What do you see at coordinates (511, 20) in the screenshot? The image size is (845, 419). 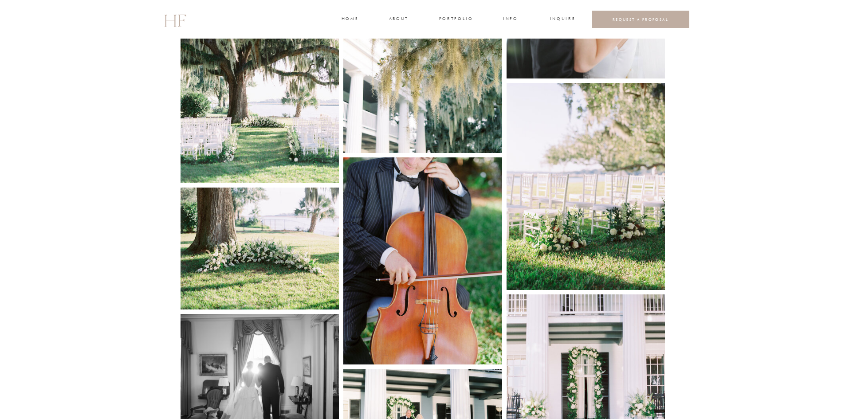 I see `a: INFO` at bounding box center [511, 20].